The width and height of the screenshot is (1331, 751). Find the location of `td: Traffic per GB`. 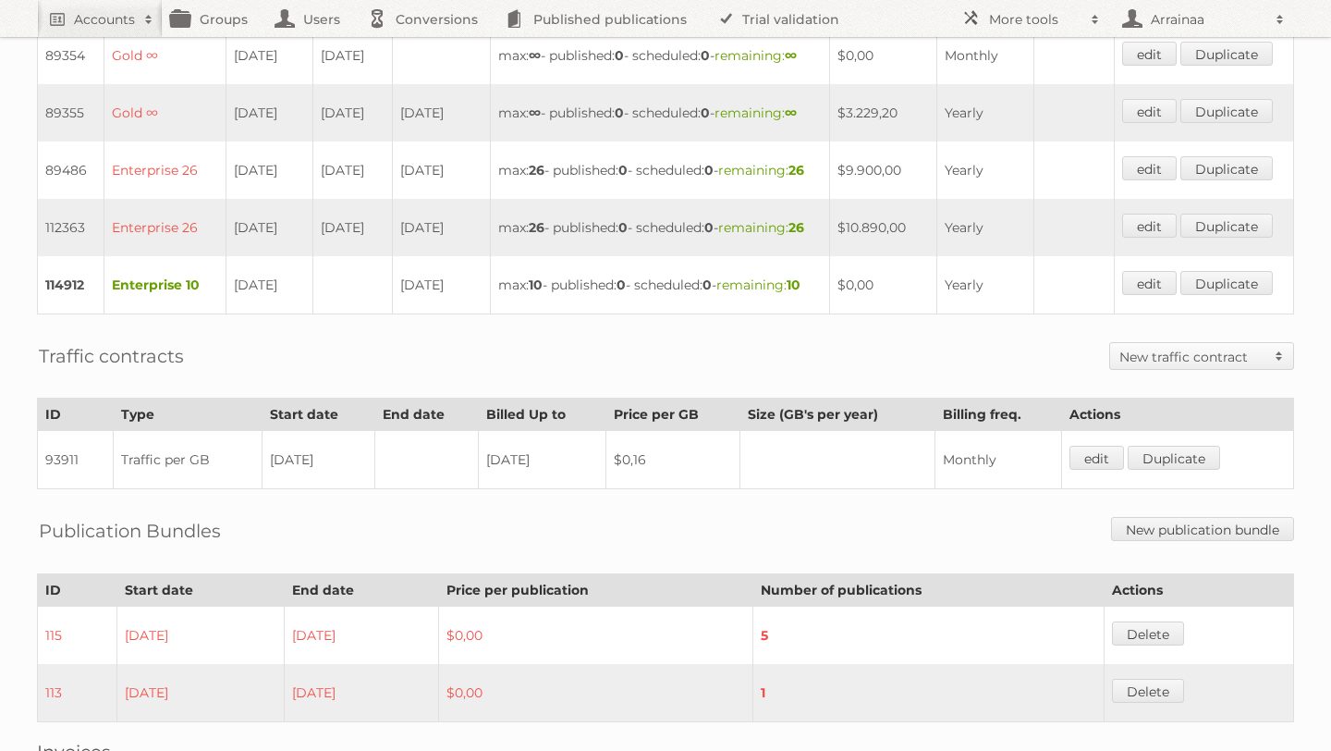

td: Traffic per GB is located at coordinates (188, 459).